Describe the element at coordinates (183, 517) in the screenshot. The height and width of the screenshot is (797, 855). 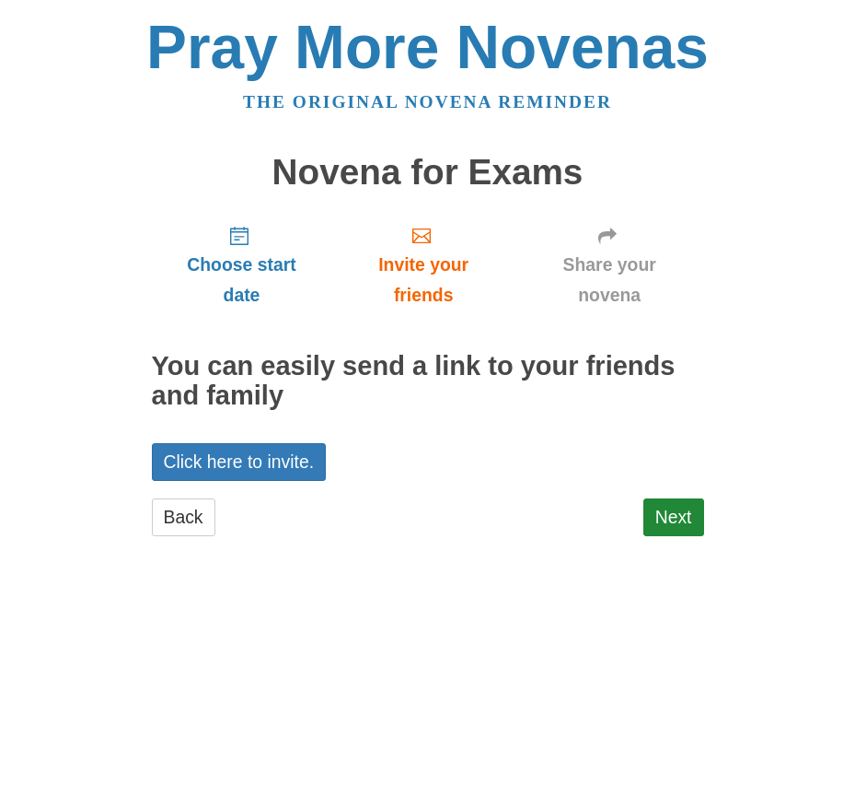
I see `a: Back` at that location.